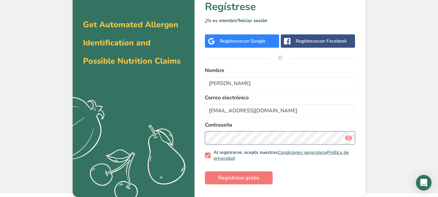 The width and height of the screenshot is (438, 197). Describe the element at coordinates (239, 178) in the screenshot. I see `span: Regístrese gratis` at that location.